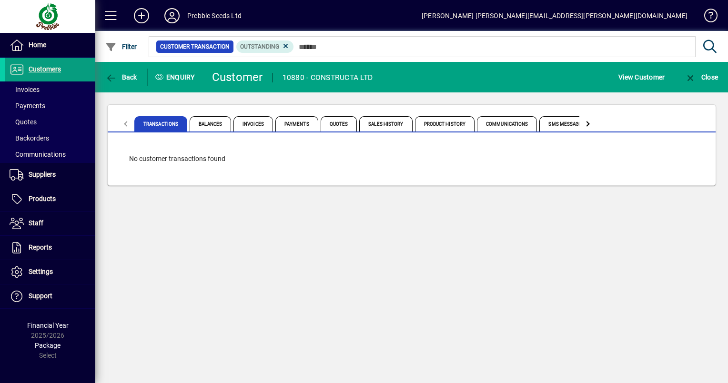 The height and width of the screenshot is (383, 728). I want to click on div: No customer transactions found, so click(412, 159).